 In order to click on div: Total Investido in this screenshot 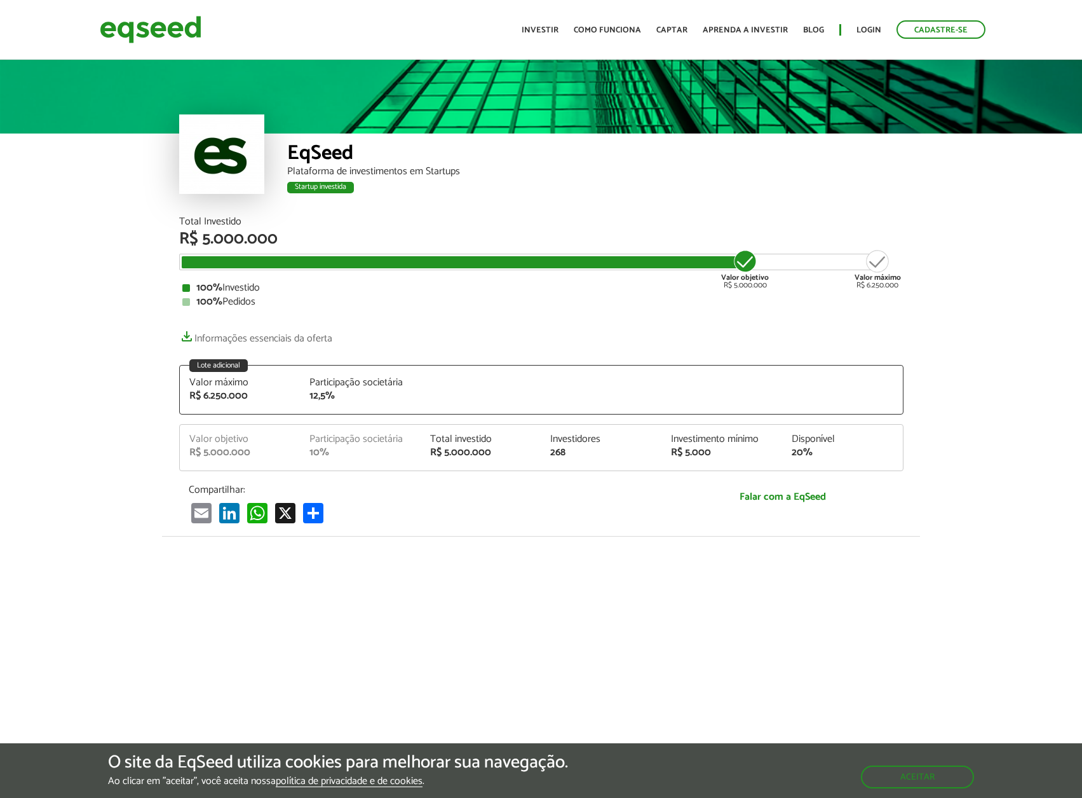, I will do `click(541, 222)`.